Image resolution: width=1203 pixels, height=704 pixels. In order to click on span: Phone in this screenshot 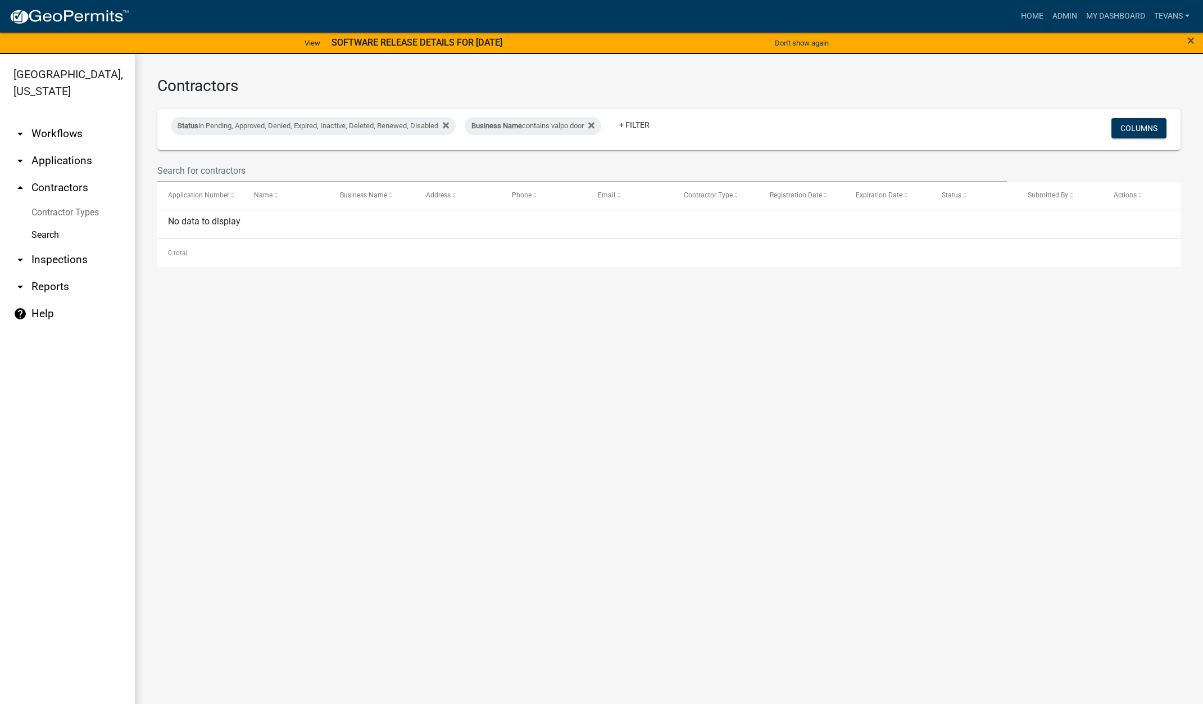, I will do `click(521, 195)`.